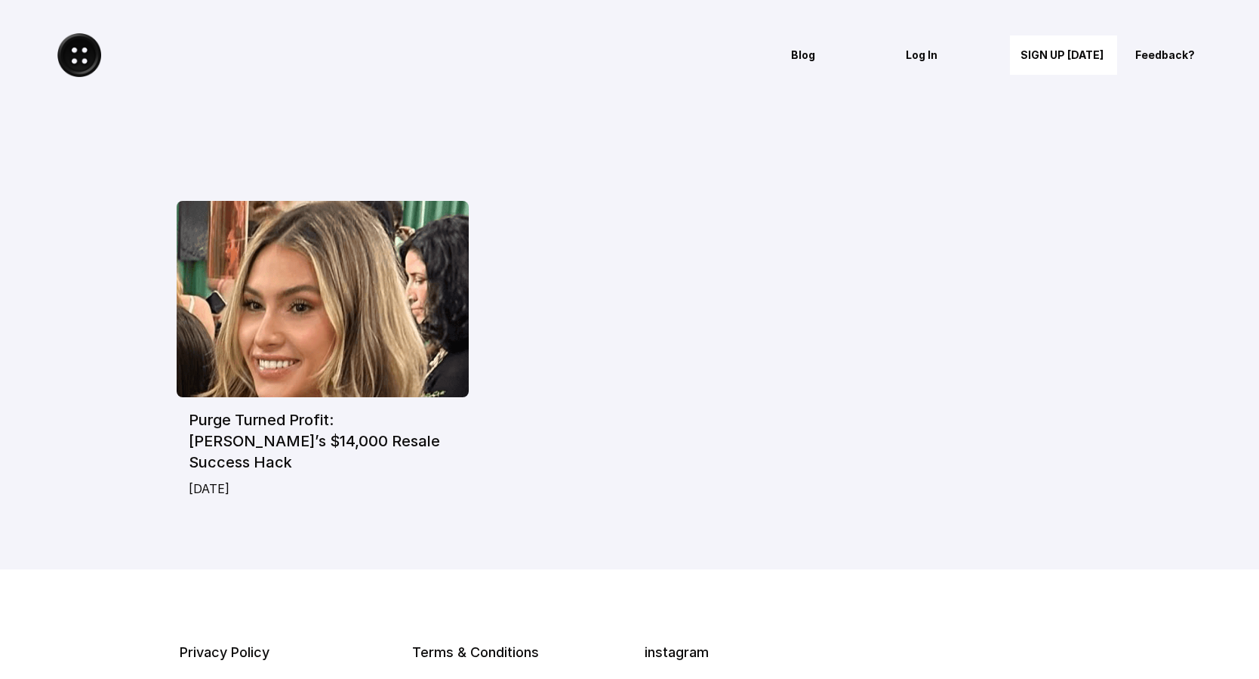  What do you see at coordinates (1179, 55) in the screenshot?
I see `p: Feedback?` at bounding box center [1179, 55].